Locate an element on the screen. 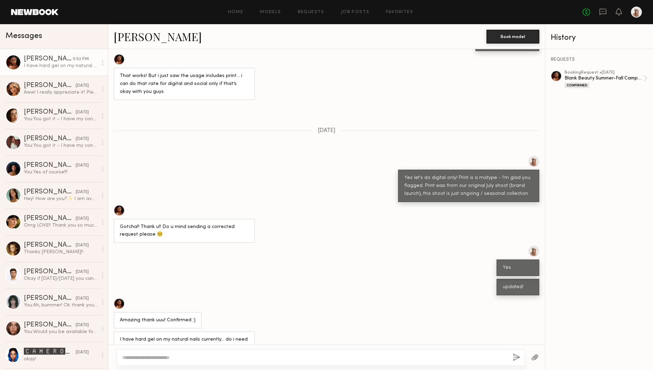  div: You: Yes of course!!! is located at coordinates (60, 172).